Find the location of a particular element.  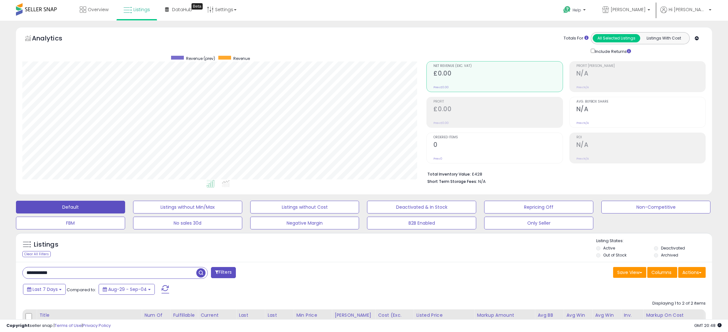

button: Non-Competitive is located at coordinates (656, 207).